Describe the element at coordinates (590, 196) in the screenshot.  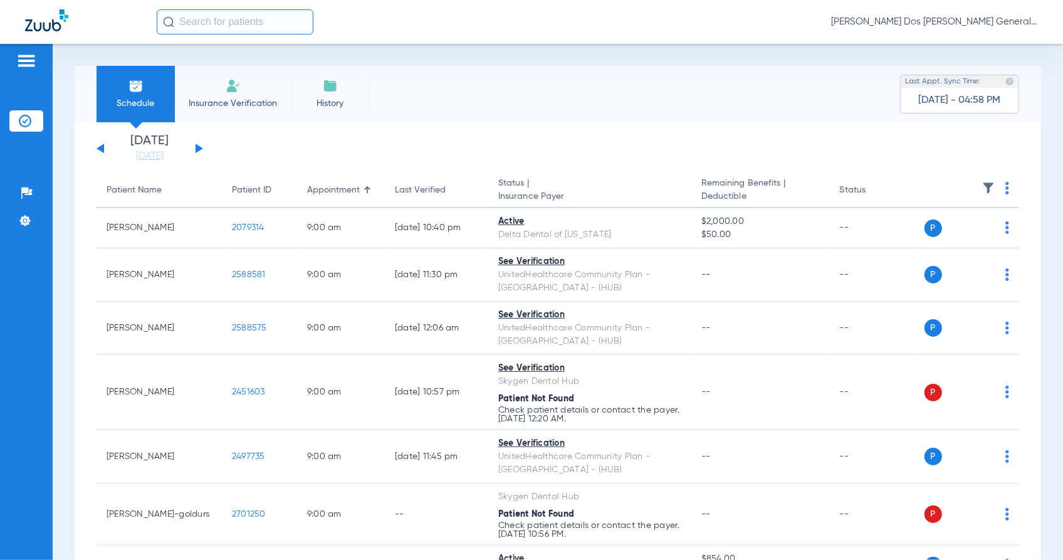
I see `span: Insurance Payer` at that location.